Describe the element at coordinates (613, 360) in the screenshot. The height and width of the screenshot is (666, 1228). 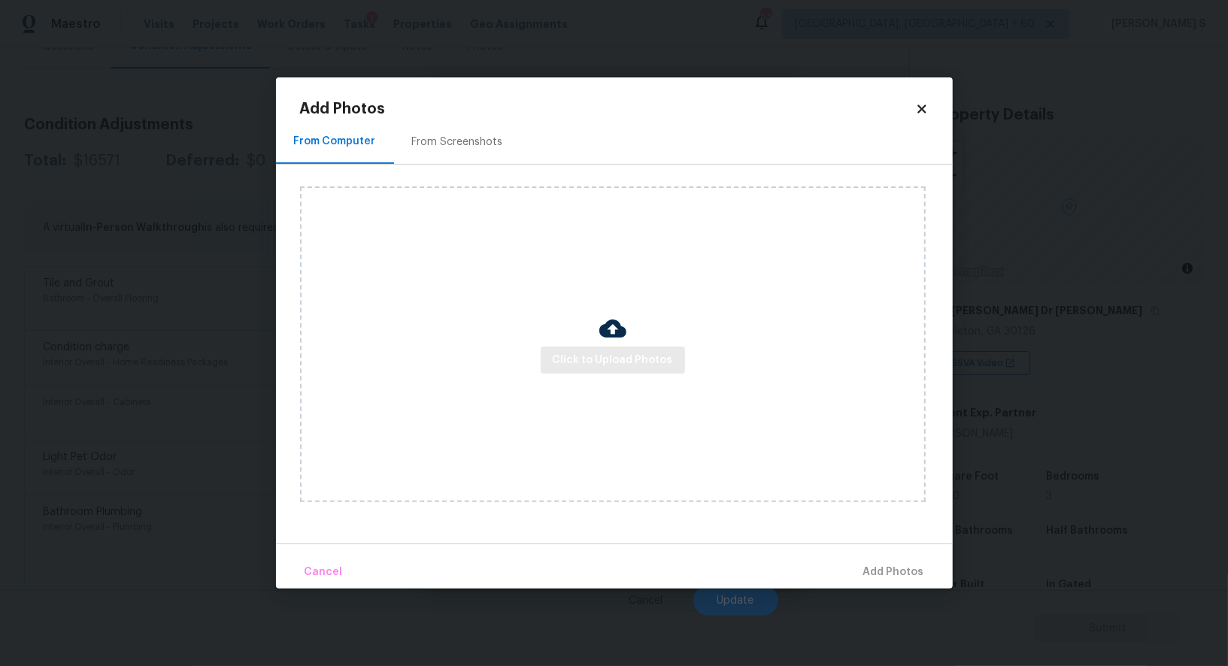
I see `span: Click to Upload Photos` at that location.